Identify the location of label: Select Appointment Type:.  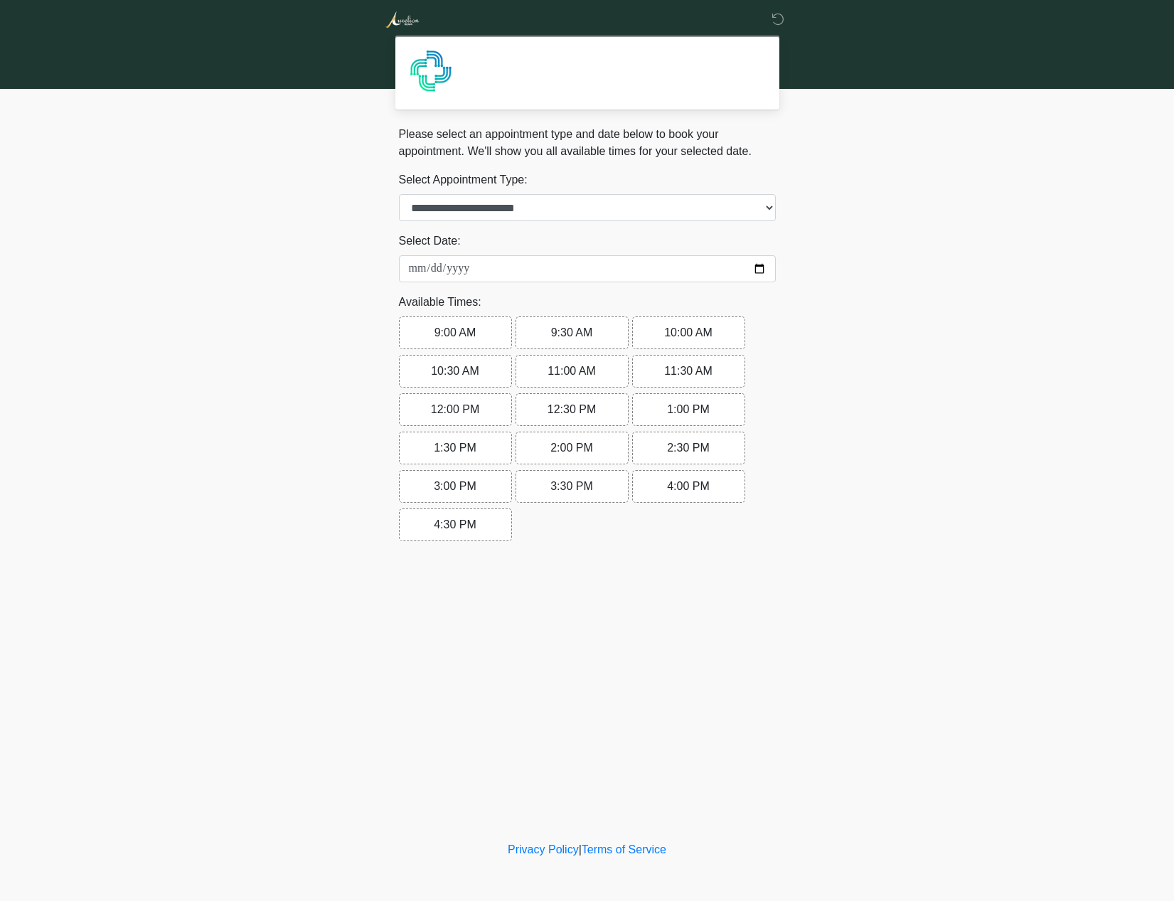
(463, 180).